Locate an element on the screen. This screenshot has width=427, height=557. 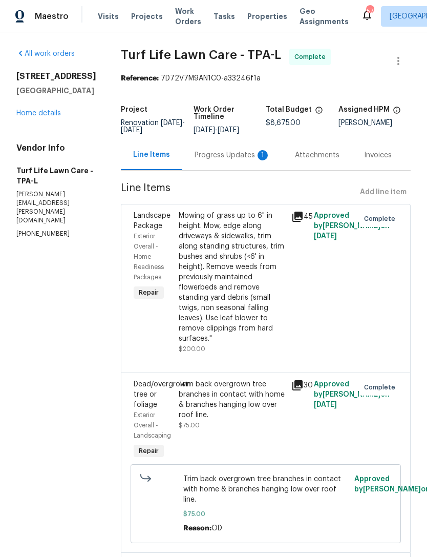
span: Landscape Package is located at coordinates (152, 221).